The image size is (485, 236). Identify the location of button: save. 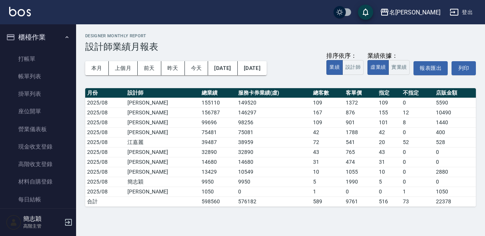
(365, 12).